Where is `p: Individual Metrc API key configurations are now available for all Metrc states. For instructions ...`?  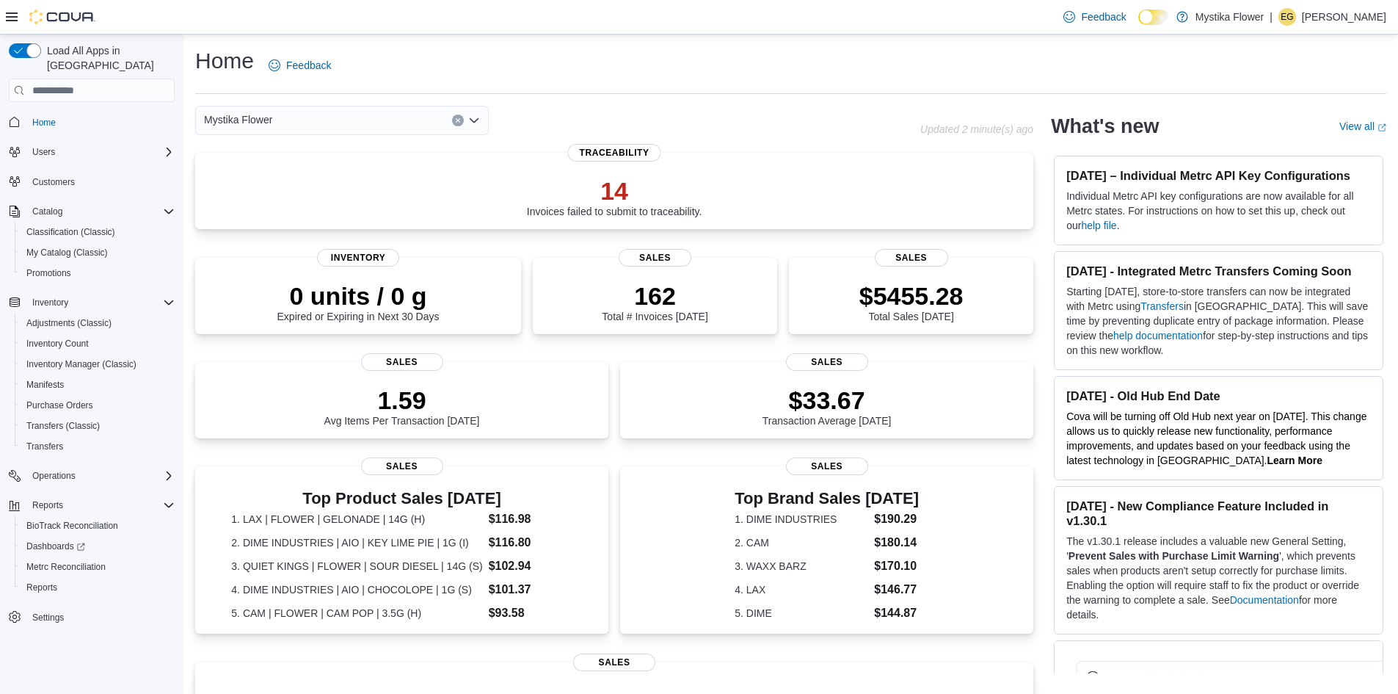 p: Individual Metrc API key configurations are now available for all Metrc states. For instructions ... is located at coordinates (1218, 211).